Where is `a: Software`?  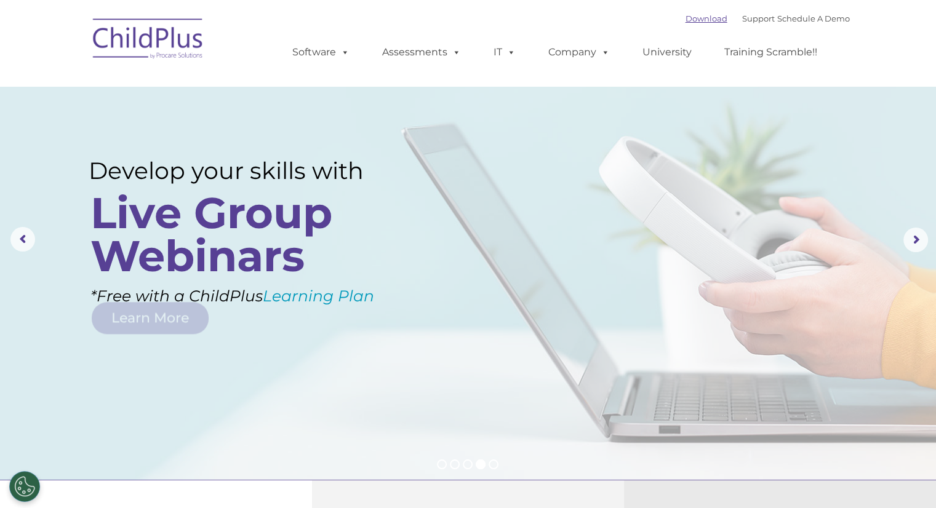
a: Software is located at coordinates (321, 52).